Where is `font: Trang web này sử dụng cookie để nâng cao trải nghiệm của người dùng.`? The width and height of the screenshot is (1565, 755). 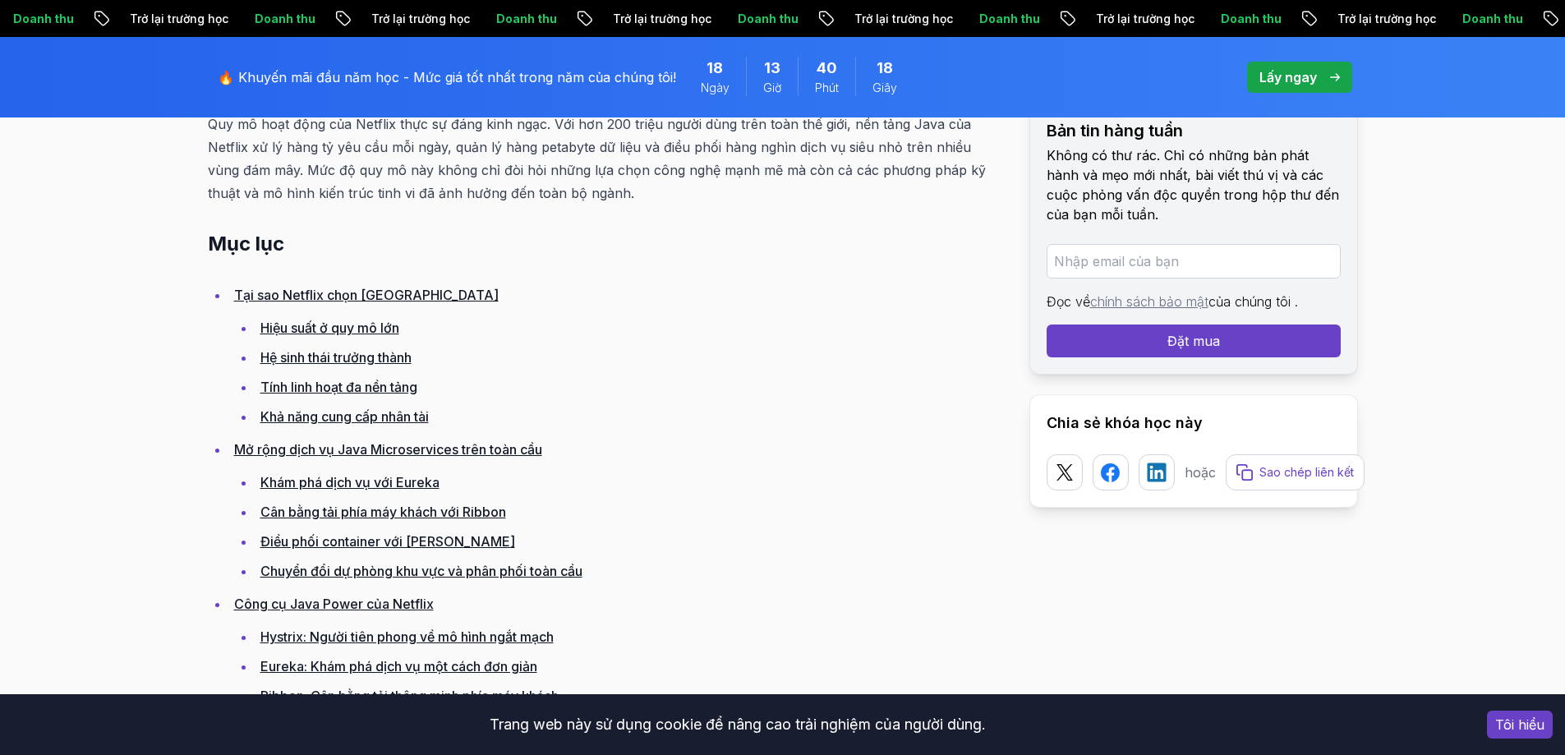 font: Trang web này sử dụng cookie để nâng cao trải nghiệm của người dùng. is located at coordinates (738, 724).